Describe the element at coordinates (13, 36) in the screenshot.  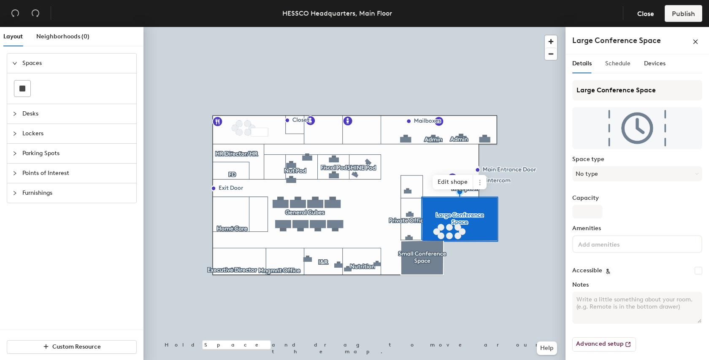
I see `span: Layout` at that location.